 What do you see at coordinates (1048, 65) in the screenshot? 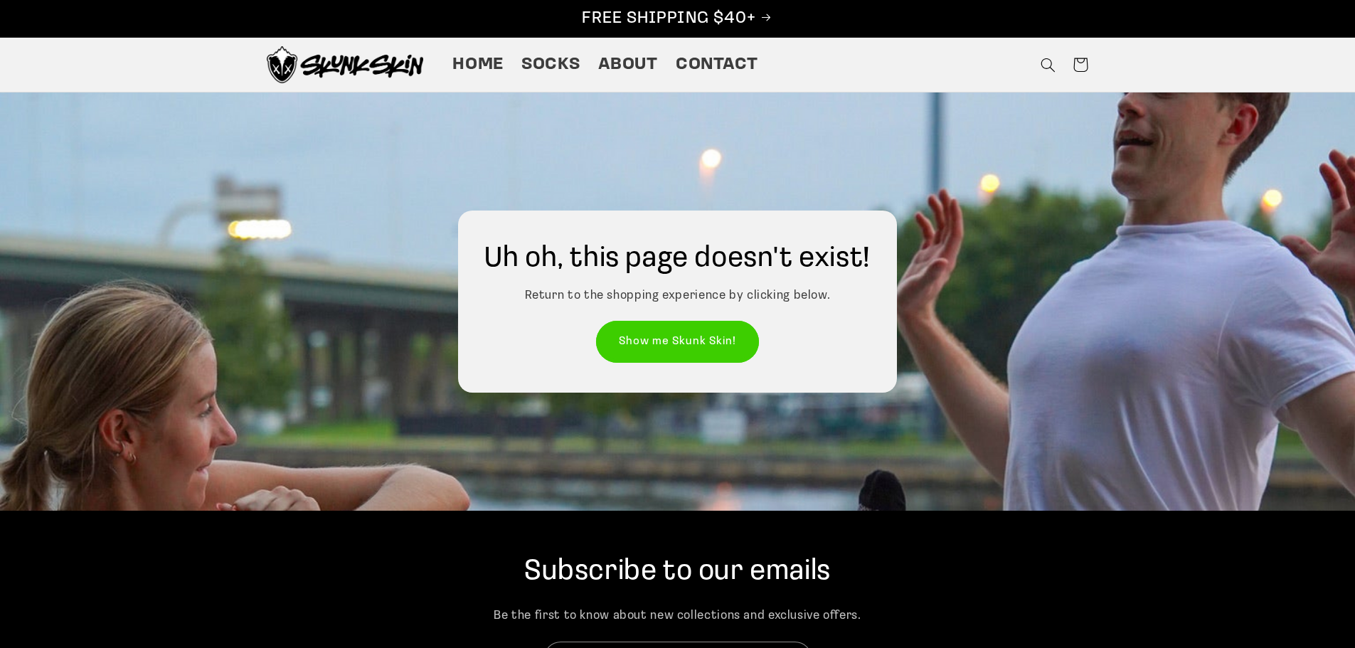
I see `summary: Search` at bounding box center [1048, 65].